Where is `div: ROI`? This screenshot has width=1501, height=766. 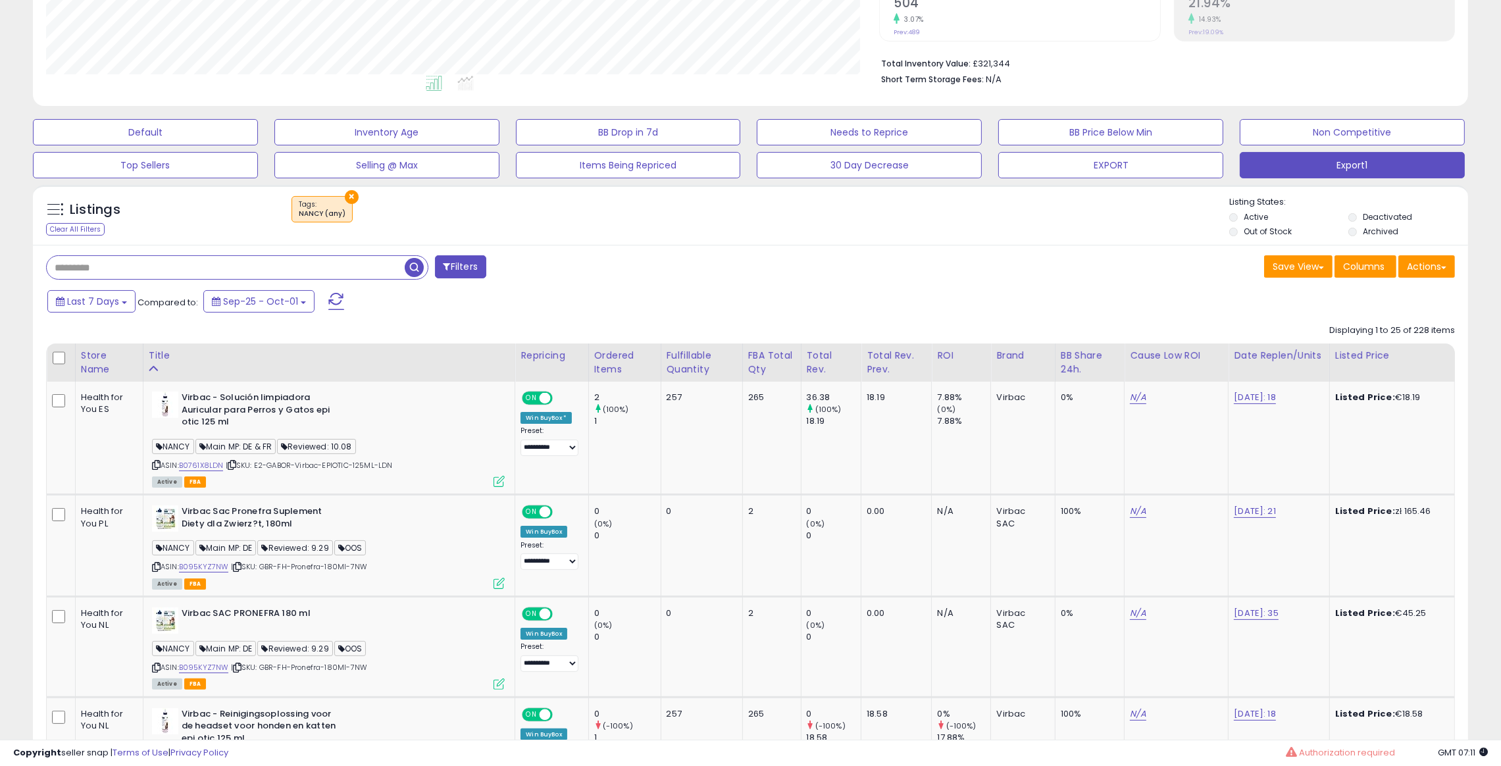 div: ROI is located at coordinates (961, 355).